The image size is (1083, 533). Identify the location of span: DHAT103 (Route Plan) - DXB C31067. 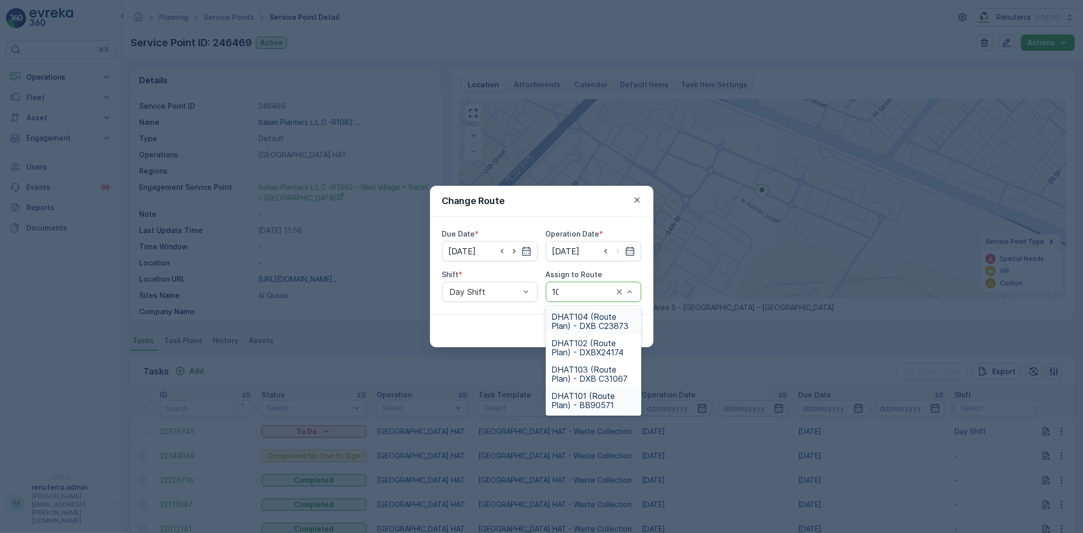
(593, 374).